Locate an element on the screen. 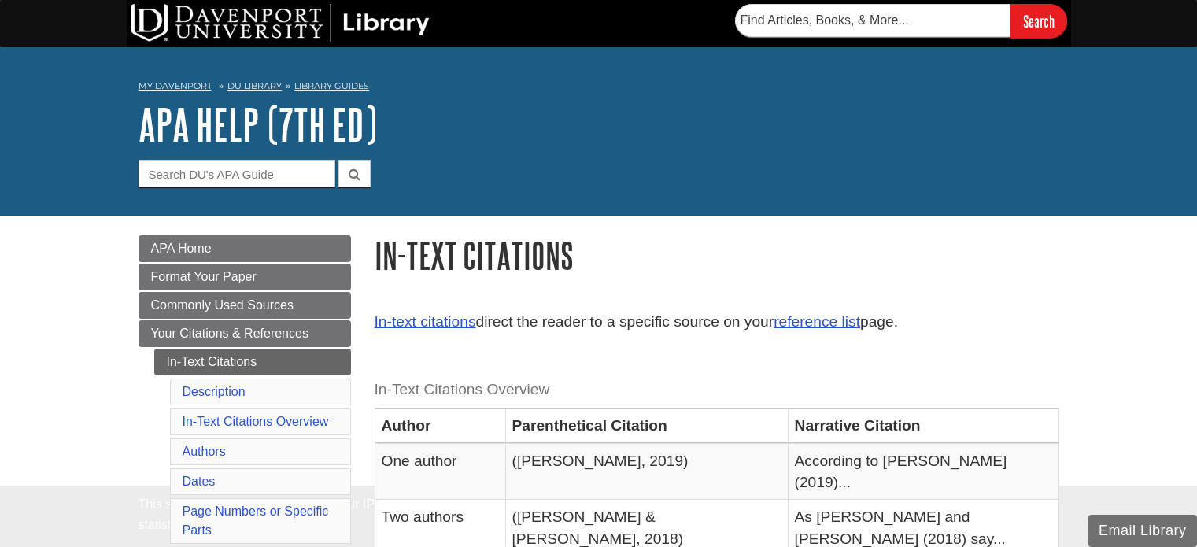 The image size is (1197, 547). a: In-Text Citations is located at coordinates (253, 362).